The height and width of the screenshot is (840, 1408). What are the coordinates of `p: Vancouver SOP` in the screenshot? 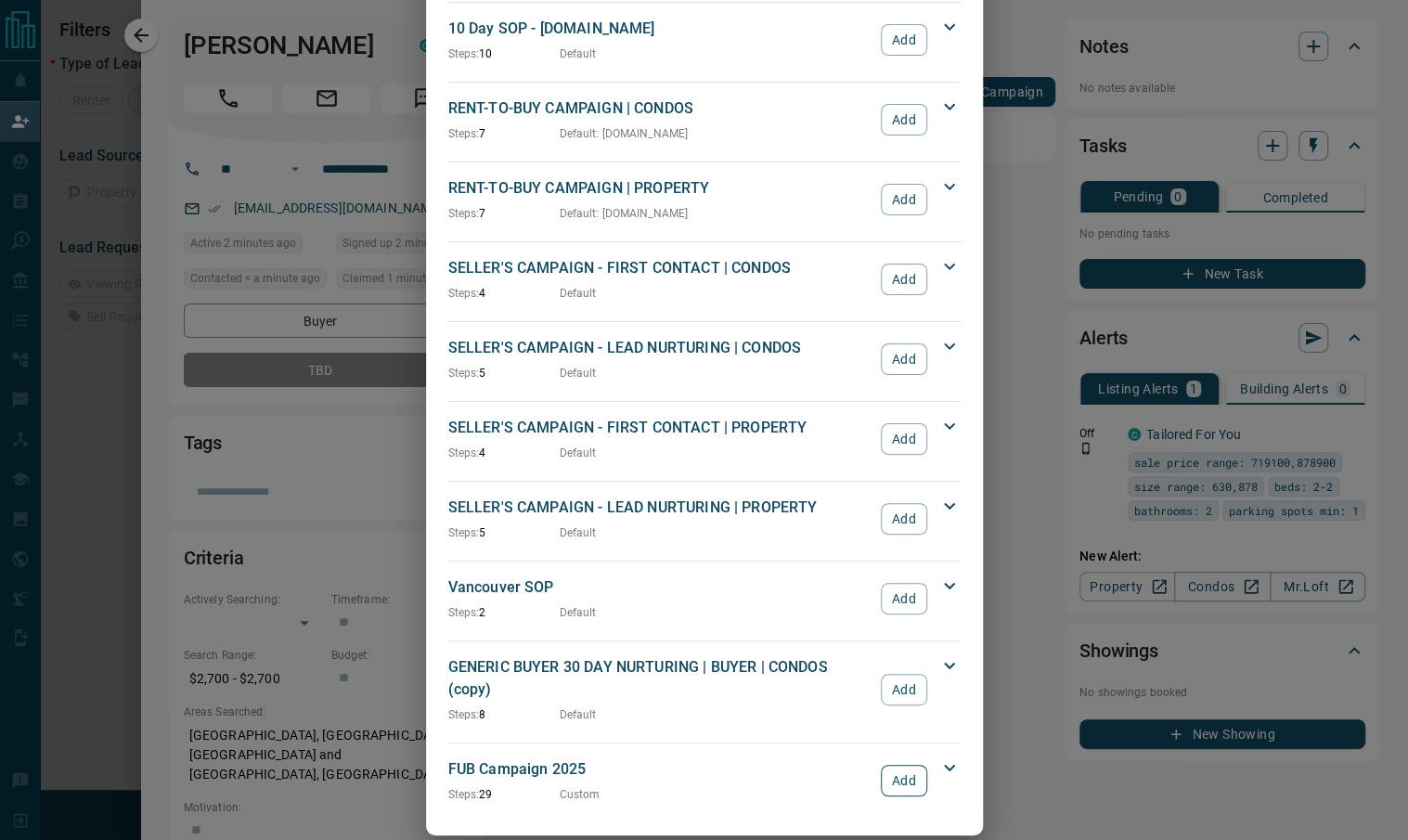 It's located at (660, 588).